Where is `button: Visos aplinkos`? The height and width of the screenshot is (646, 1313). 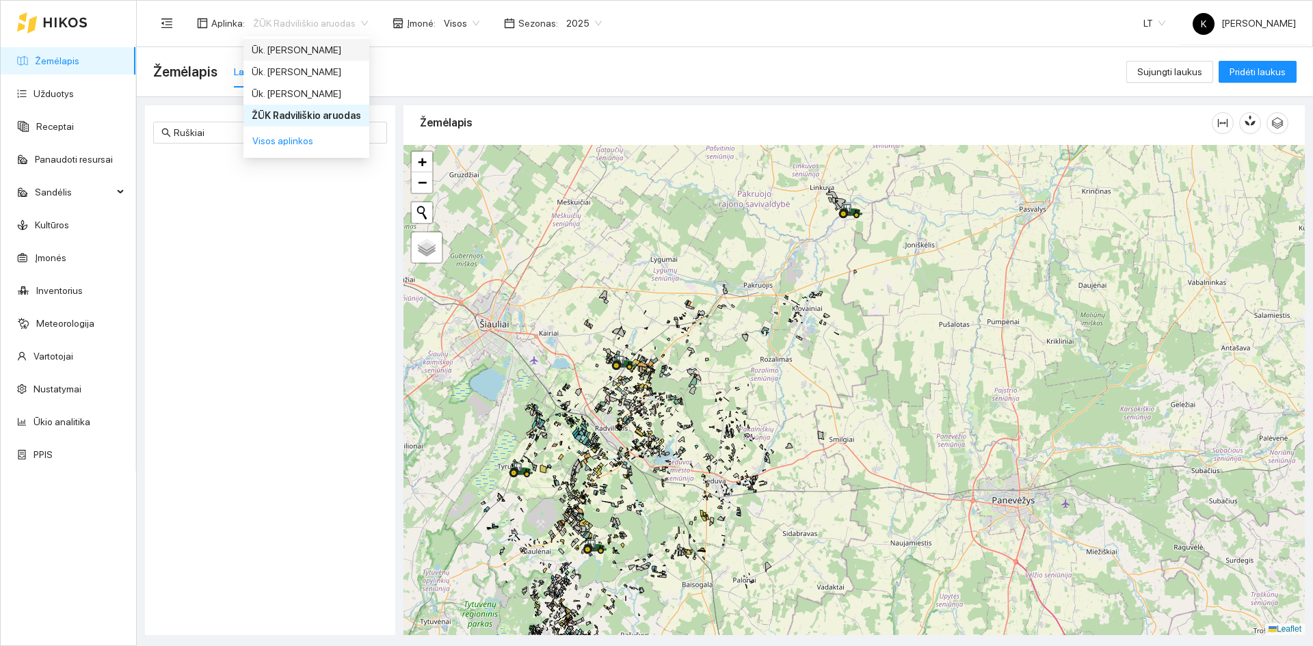 button: Visos aplinkos is located at coordinates (288, 141).